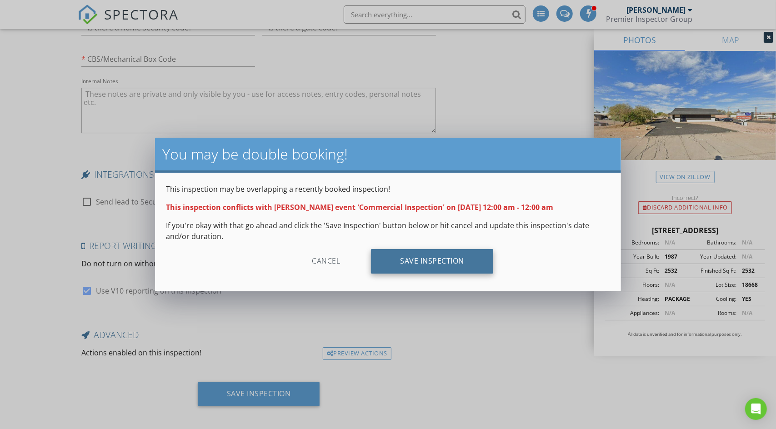 The height and width of the screenshot is (429, 776). What do you see at coordinates (388, 231) in the screenshot?
I see `p: If you're okay with that go ahead and click the 'Save Inspection' button below or hit cancel and ...` at bounding box center [388, 231].